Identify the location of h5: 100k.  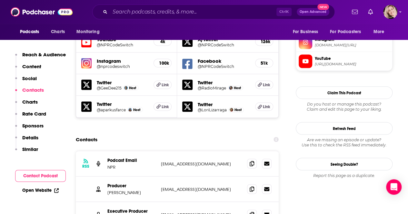
(163, 63).